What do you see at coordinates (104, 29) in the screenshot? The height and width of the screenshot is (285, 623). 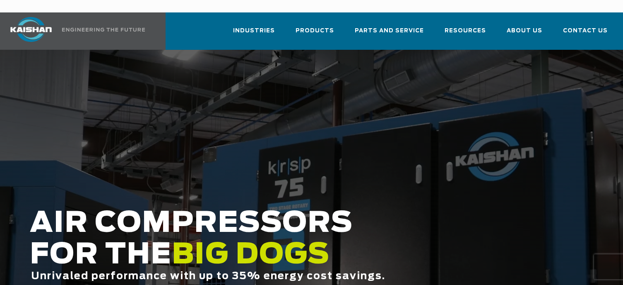 I see `img: Engineering the future` at bounding box center [104, 29].